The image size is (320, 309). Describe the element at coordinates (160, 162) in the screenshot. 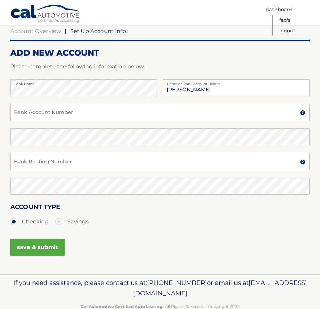

I see `input: Bank Routing Number` at that location.